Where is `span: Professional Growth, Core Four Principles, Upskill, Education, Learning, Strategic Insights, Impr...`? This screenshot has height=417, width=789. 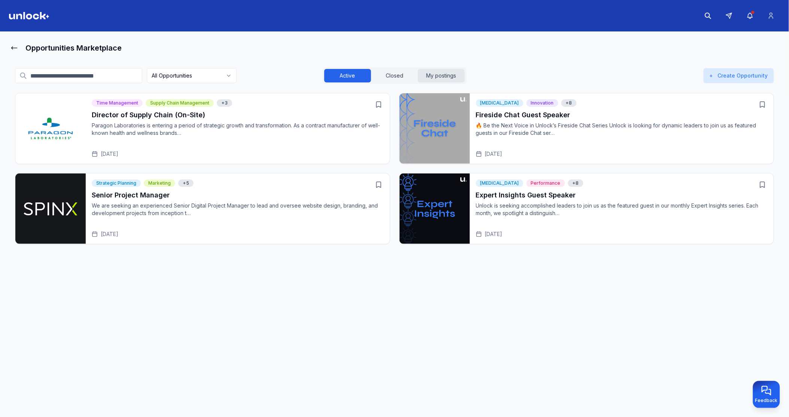
span: Professional Growth, Core Four Principles, Upskill, Education, Learning, Strategic Insights, Impr... is located at coordinates (575, 183).